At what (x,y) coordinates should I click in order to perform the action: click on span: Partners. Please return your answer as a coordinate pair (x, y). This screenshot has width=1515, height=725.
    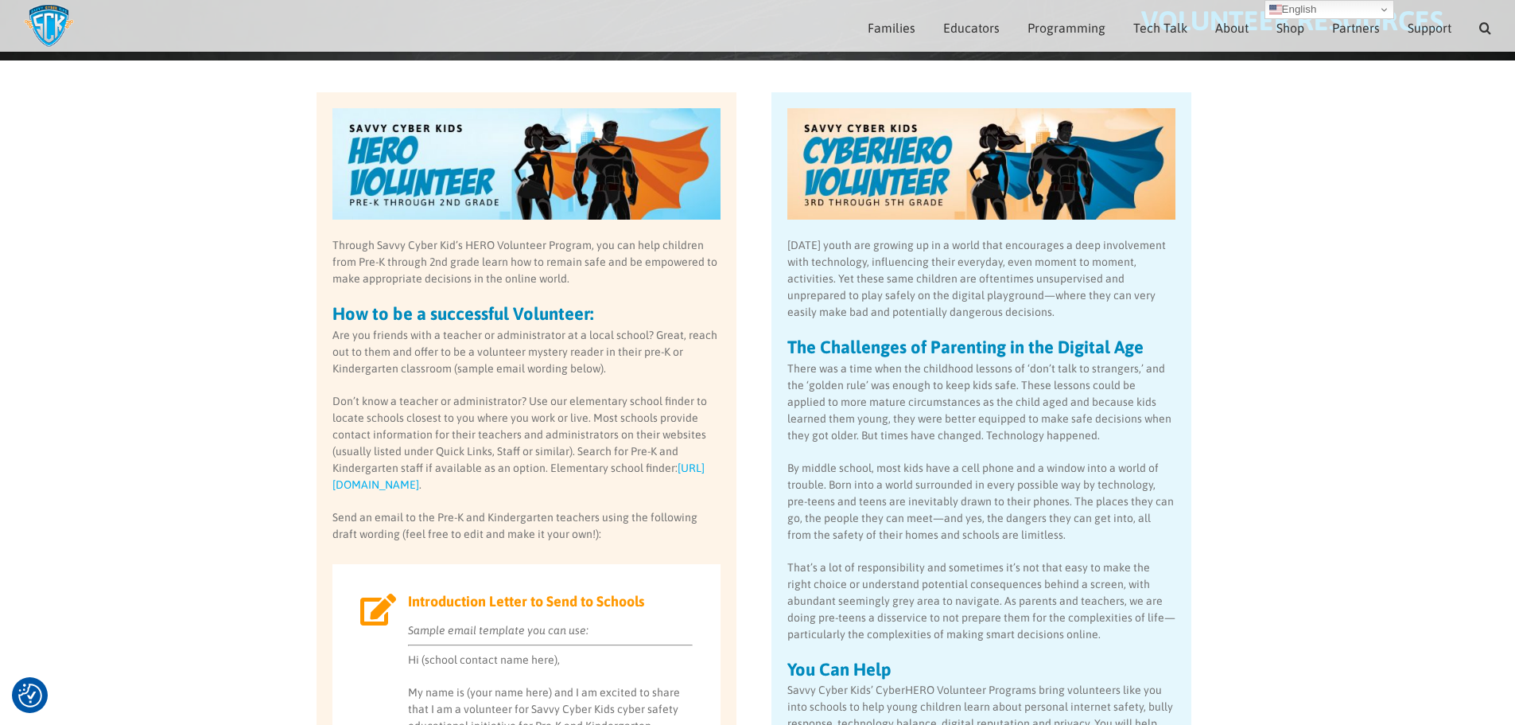
    Looking at the image, I should click on (1356, 28).